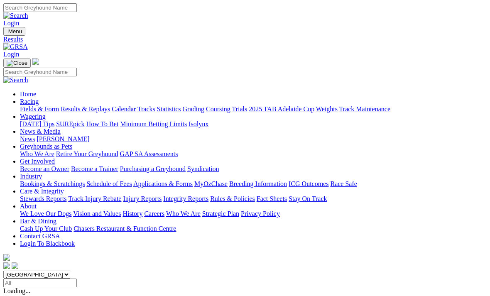  What do you see at coordinates (239, 109) in the screenshot?
I see `a: Trials` at bounding box center [239, 109].